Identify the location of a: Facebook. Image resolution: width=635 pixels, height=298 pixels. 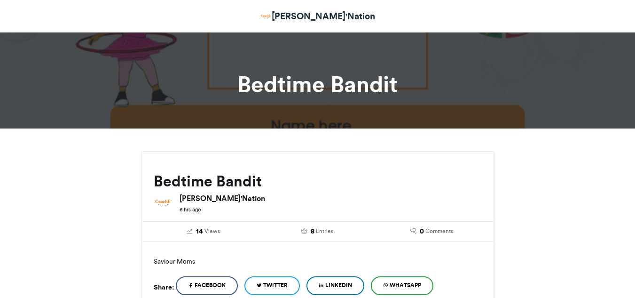
(207, 285).